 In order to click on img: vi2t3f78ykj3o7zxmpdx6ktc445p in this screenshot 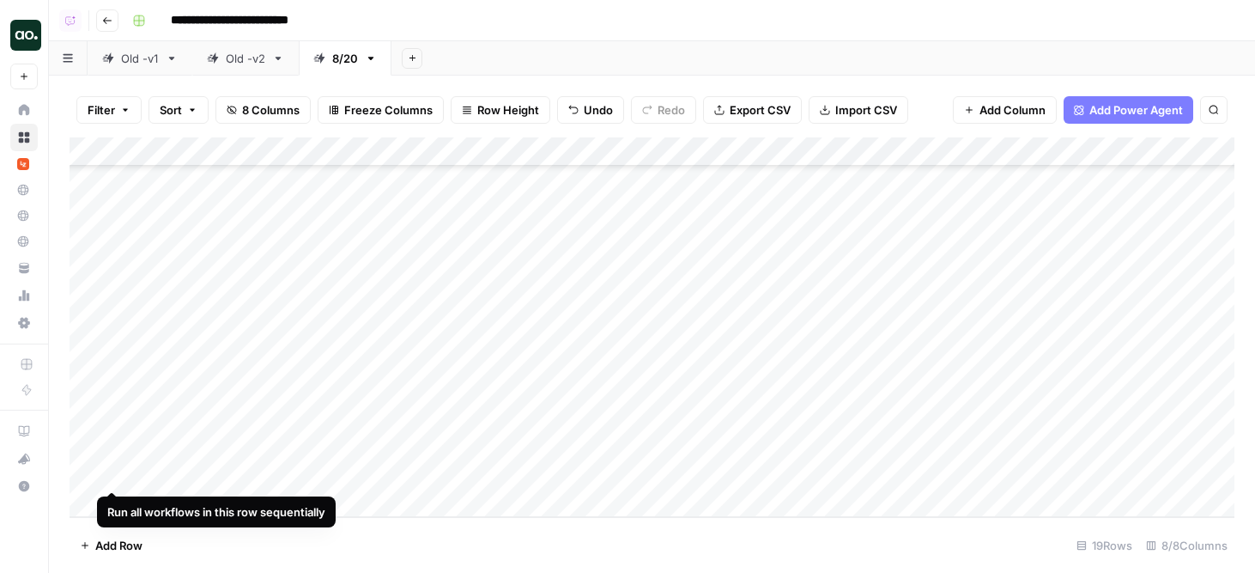, I will do `click(23, 164)`.